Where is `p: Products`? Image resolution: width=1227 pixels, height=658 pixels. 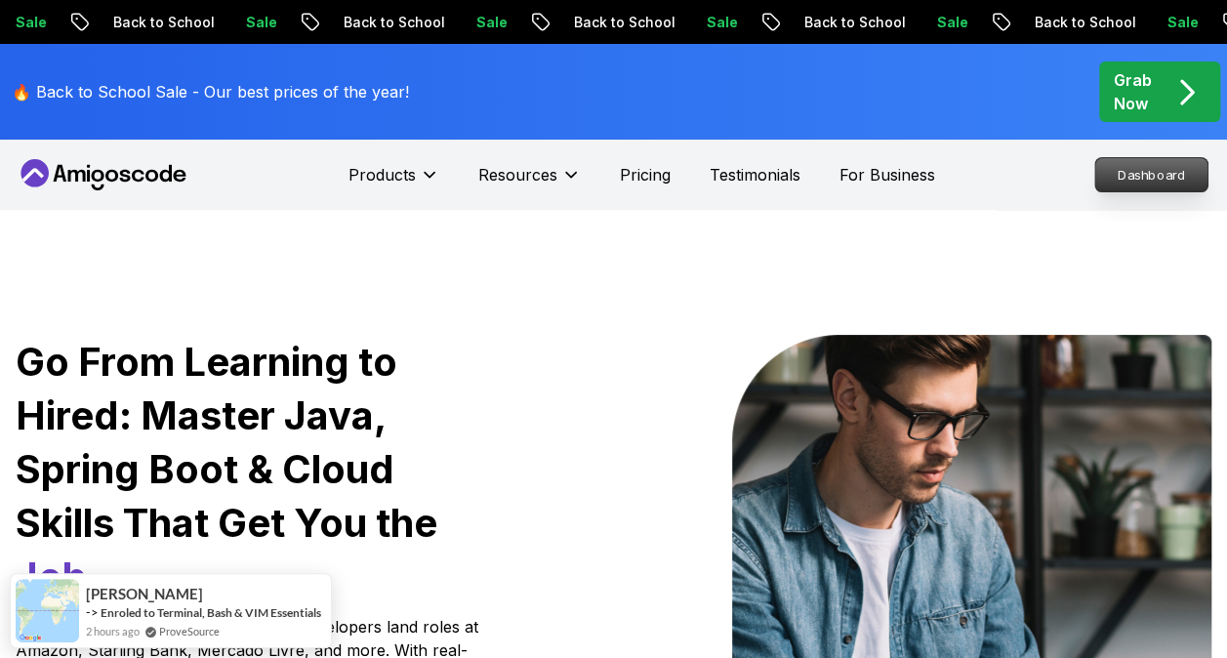
p: Products is located at coordinates (382, 175).